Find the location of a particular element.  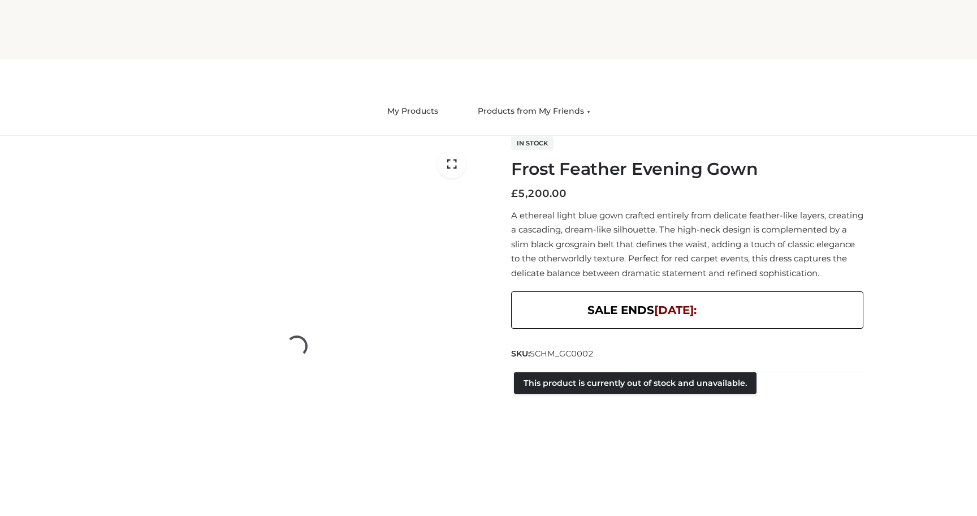

h1: Frost Feather Evening Gown is located at coordinates (687, 169).